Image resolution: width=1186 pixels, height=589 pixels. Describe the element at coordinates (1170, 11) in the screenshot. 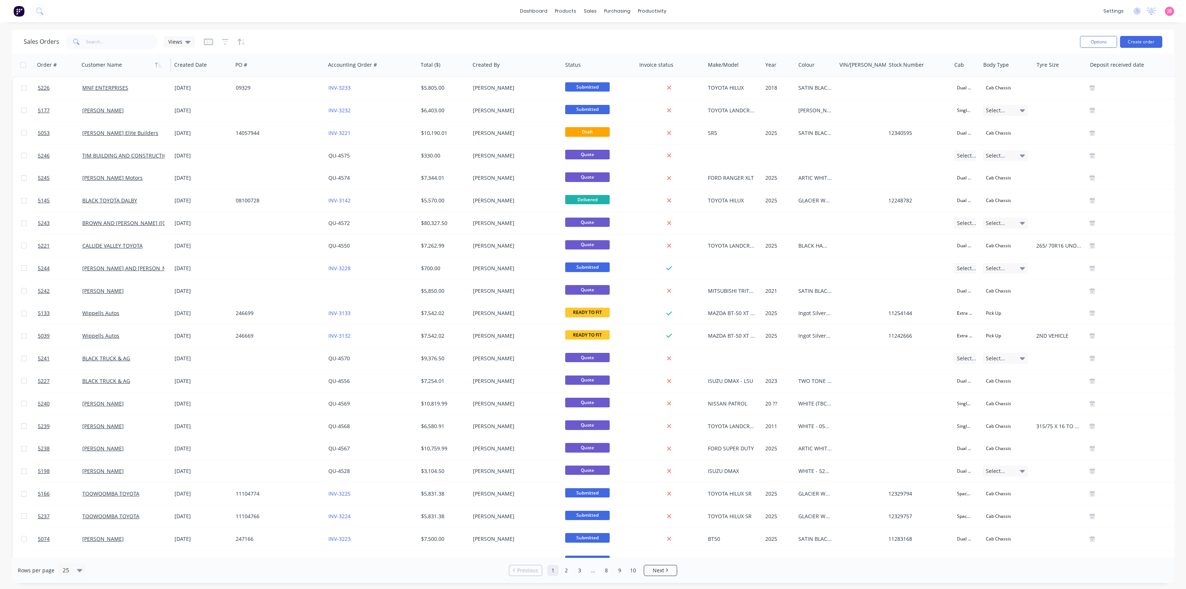

I see `span: JB` at that location.